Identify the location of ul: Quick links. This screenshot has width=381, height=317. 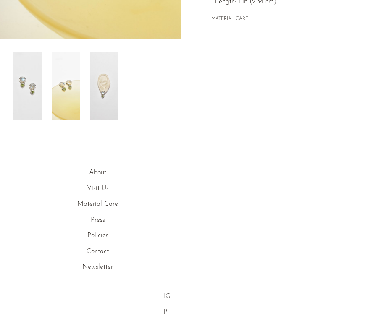
(98, 220).